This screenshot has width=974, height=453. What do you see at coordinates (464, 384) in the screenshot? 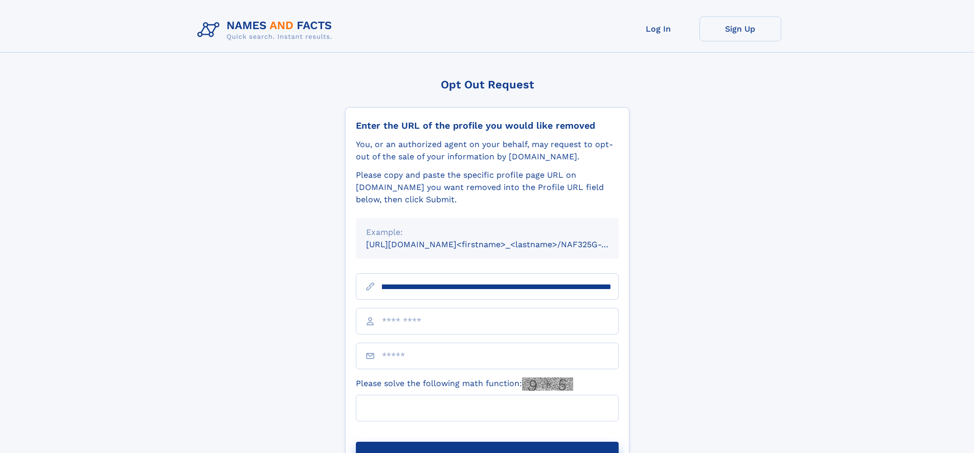
I see `label: Please solve the following math function:` at bounding box center [464, 384].